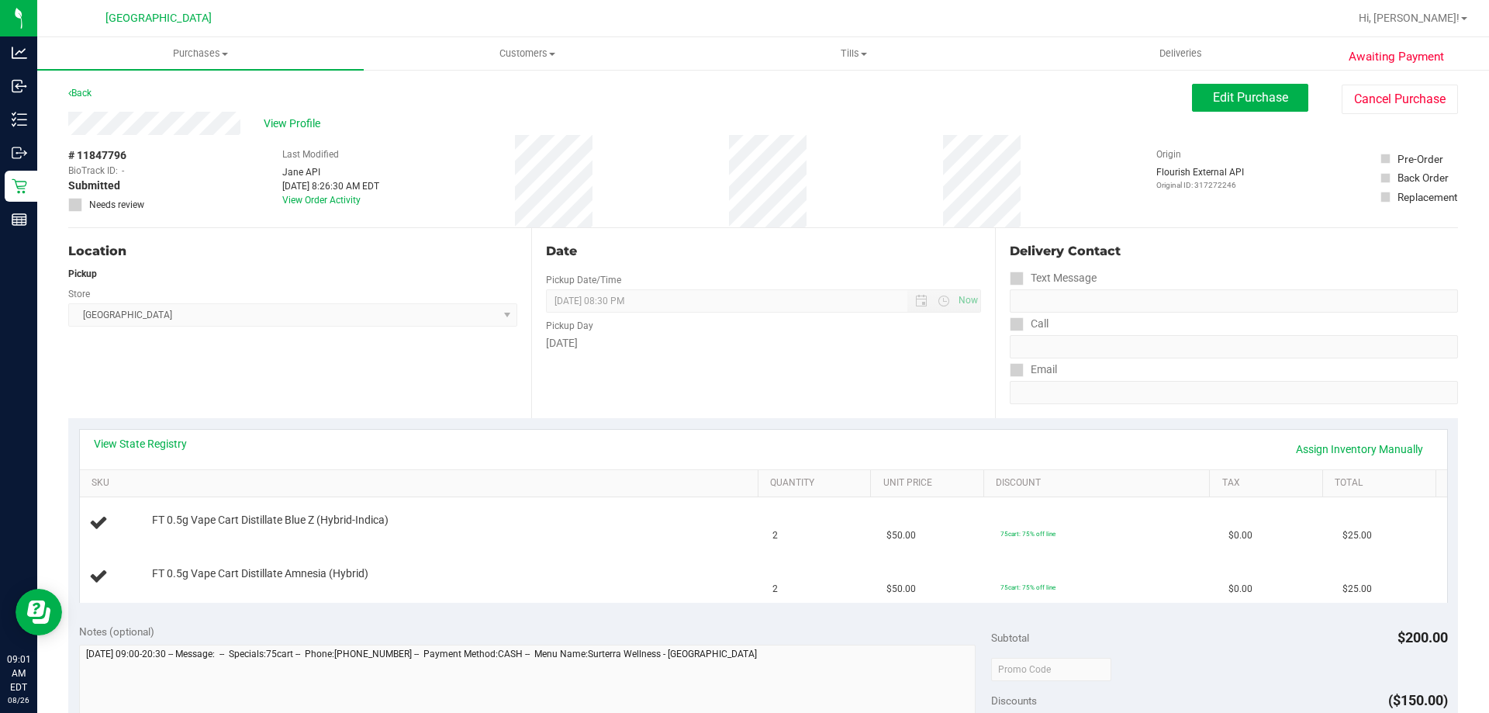 Image resolution: width=1489 pixels, height=713 pixels. I want to click on span: ($150.00), so click(1418, 700).